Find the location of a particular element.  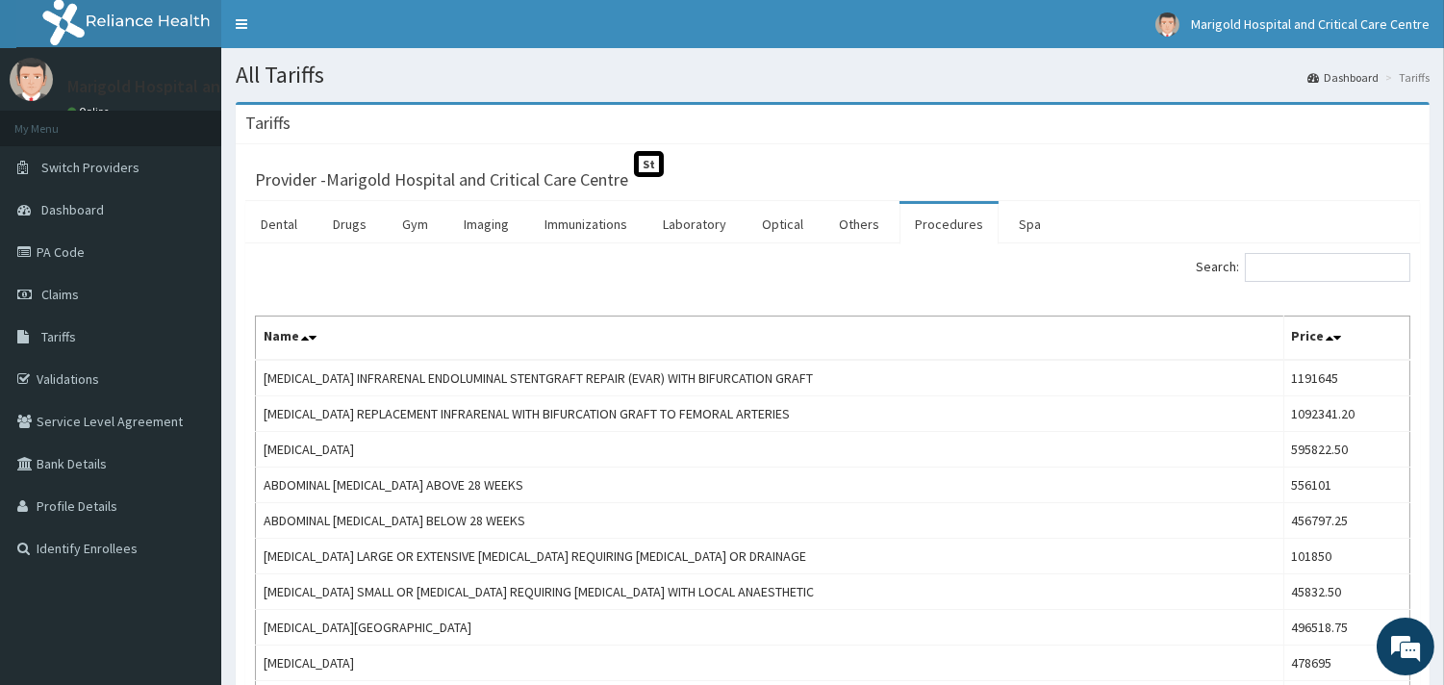

a: Drugs is located at coordinates (349, 224).